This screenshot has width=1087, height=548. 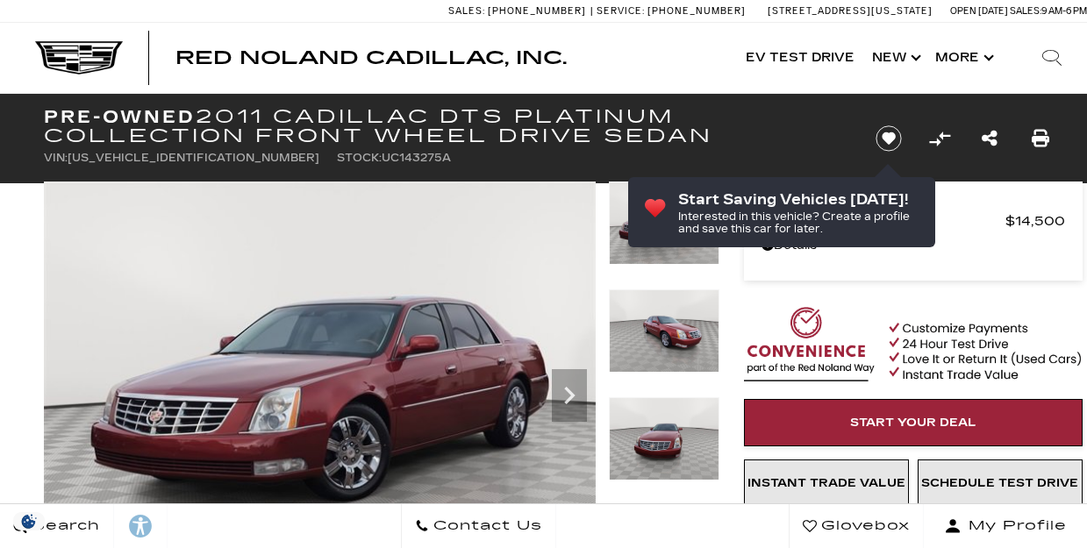 I want to click on span: Service:, so click(x=620, y=11).